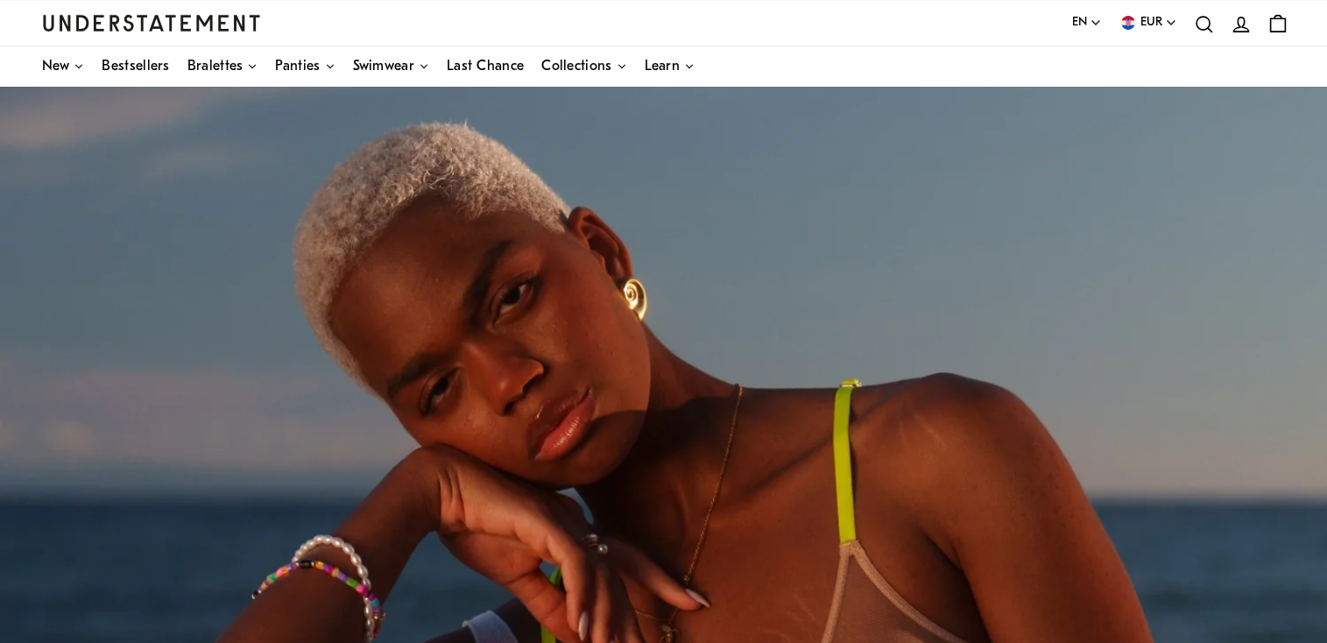 This screenshot has height=643, width=1327. What do you see at coordinates (1148, 23) in the screenshot?
I see `button: EUR` at bounding box center [1148, 23].